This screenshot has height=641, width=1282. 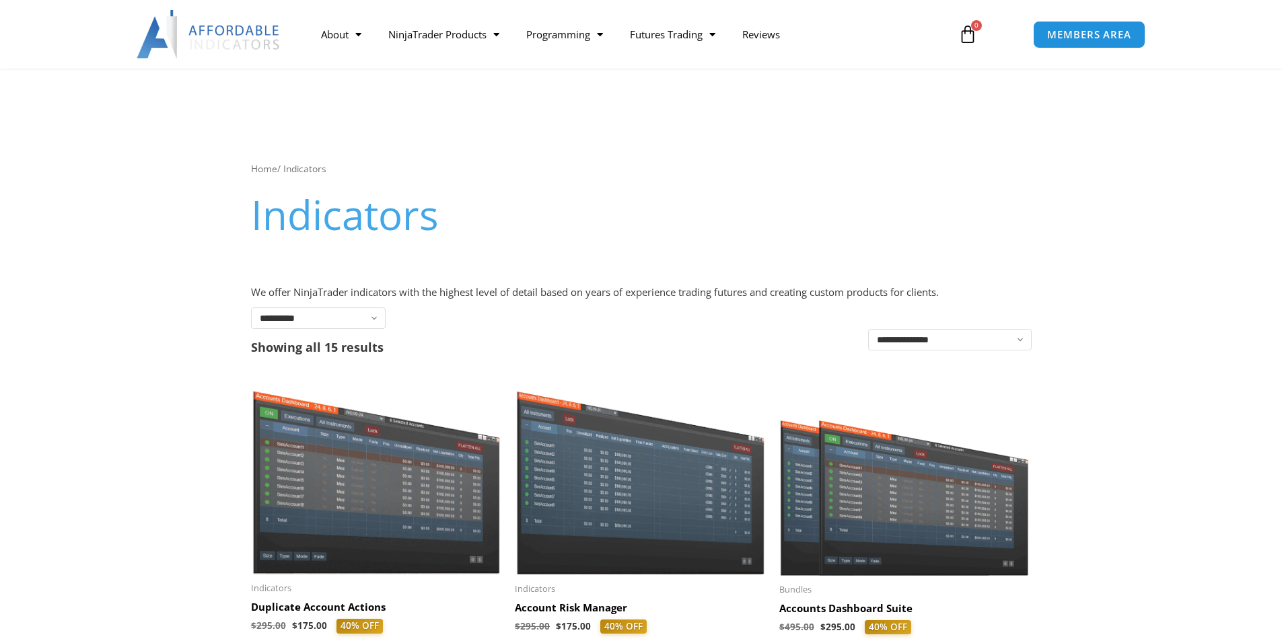 What do you see at coordinates (640, 611) in the screenshot?
I see `a: Account Risk Manager` at bounding box center [640, 611].